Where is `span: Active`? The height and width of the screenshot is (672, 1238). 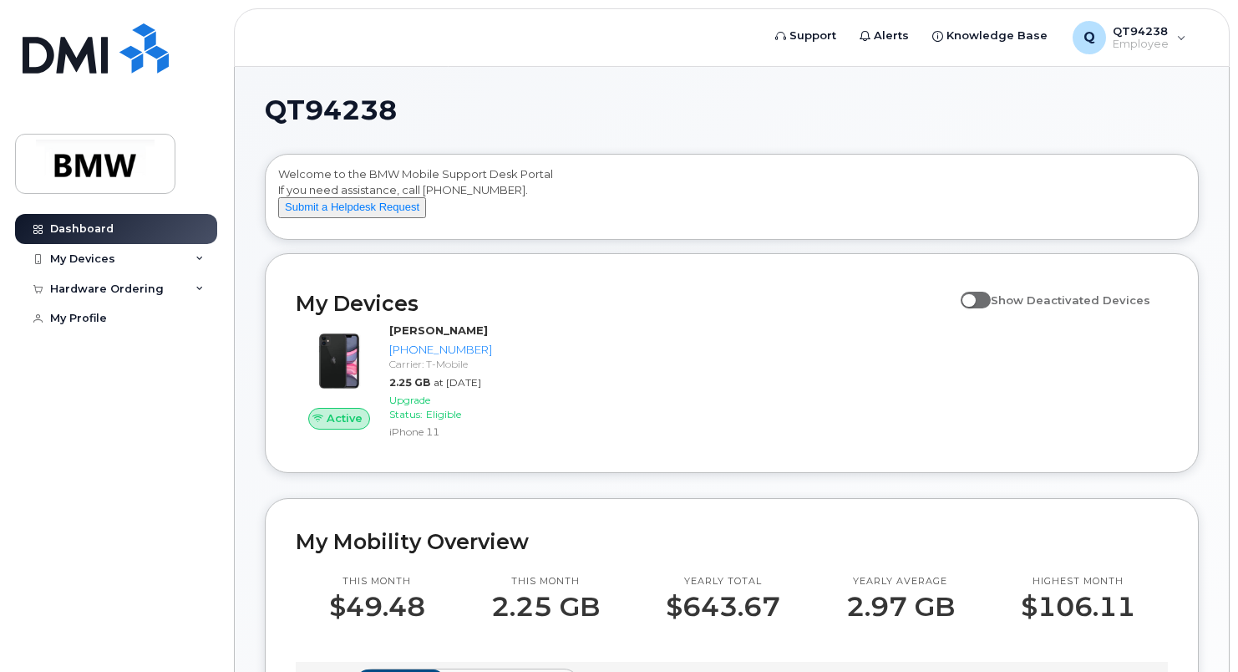 span: Active is located at coordinates (344, 418).